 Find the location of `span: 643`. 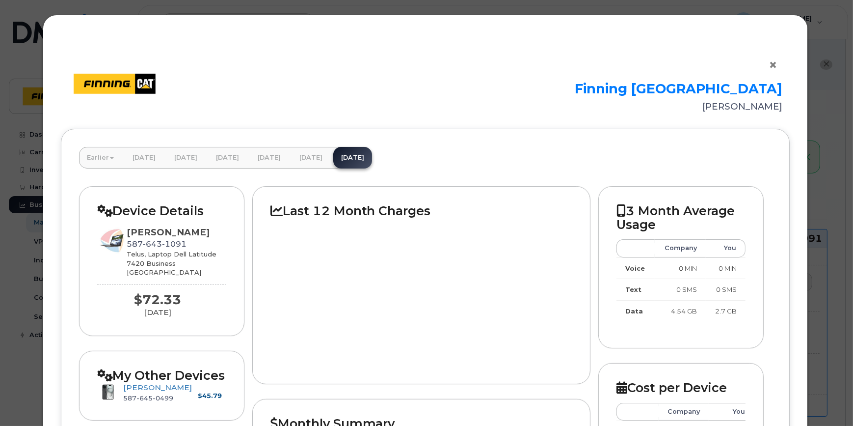

span: 643 is located at coordinates (152, 244).